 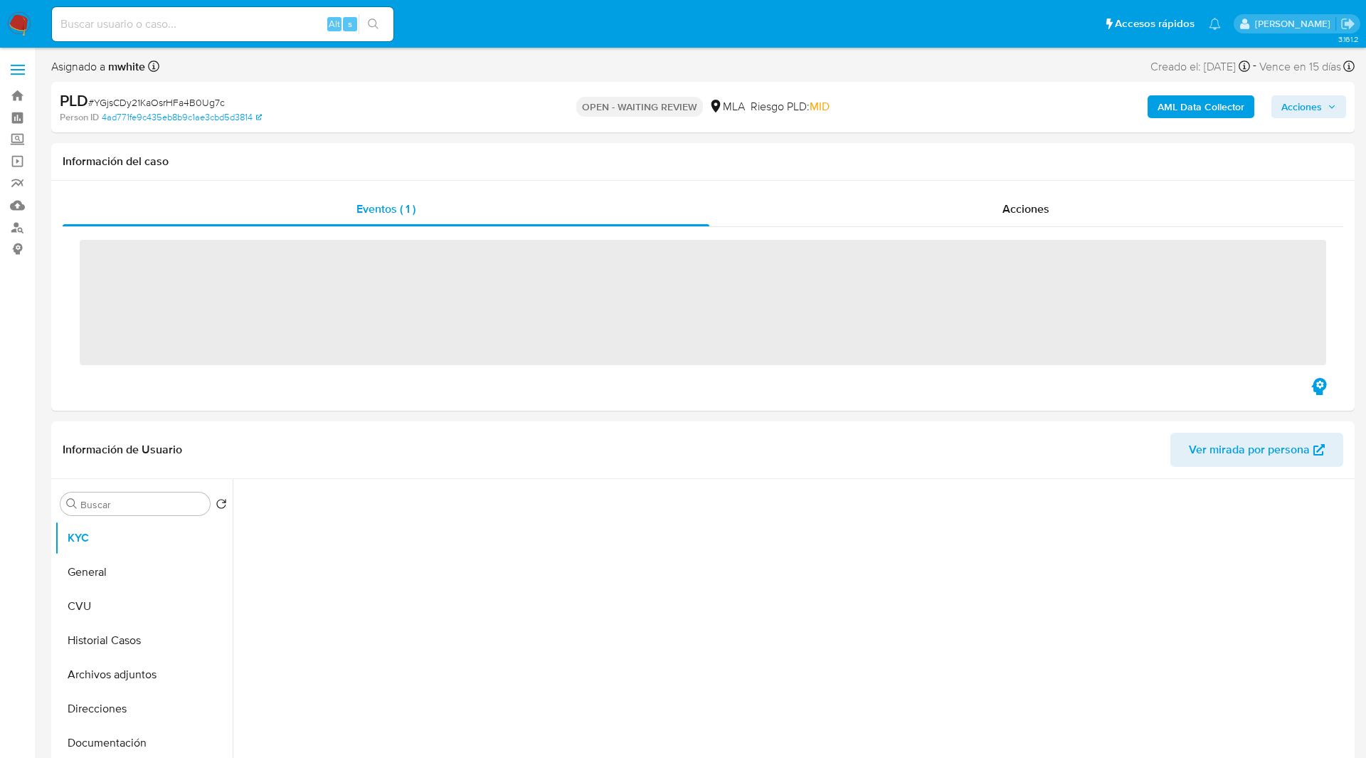 What do you see at coordinates (1295, 23) in the screenshot?
I see `p: matiasagustin.white@mercadolibre.com` at bounding box center [1295, 23].